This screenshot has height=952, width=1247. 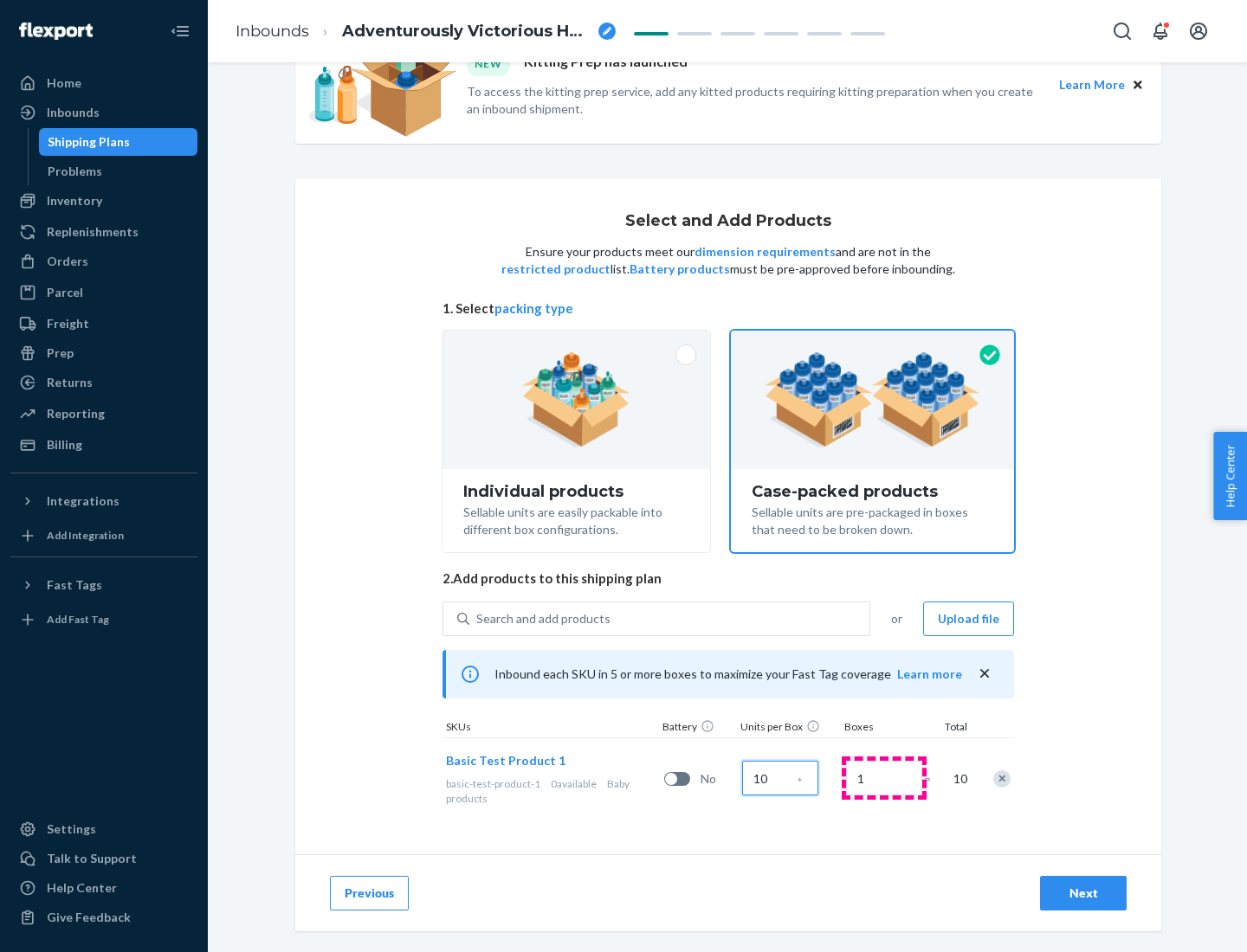 What do you see at coordinates (929, 675) in the screenshot?
I see `button: Learn more` at bounding box center [929, 675].